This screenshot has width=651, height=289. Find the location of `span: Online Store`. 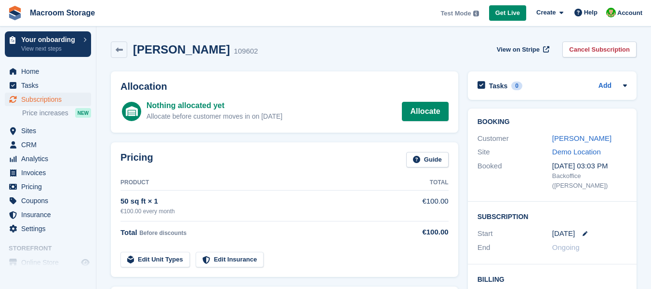

span: Online Store is located at coordinates (50, 262).